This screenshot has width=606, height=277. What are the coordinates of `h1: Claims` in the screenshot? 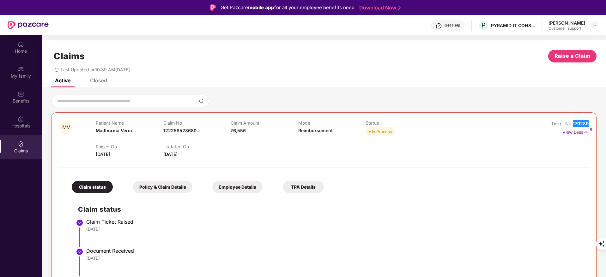 It's located at (69, 56).